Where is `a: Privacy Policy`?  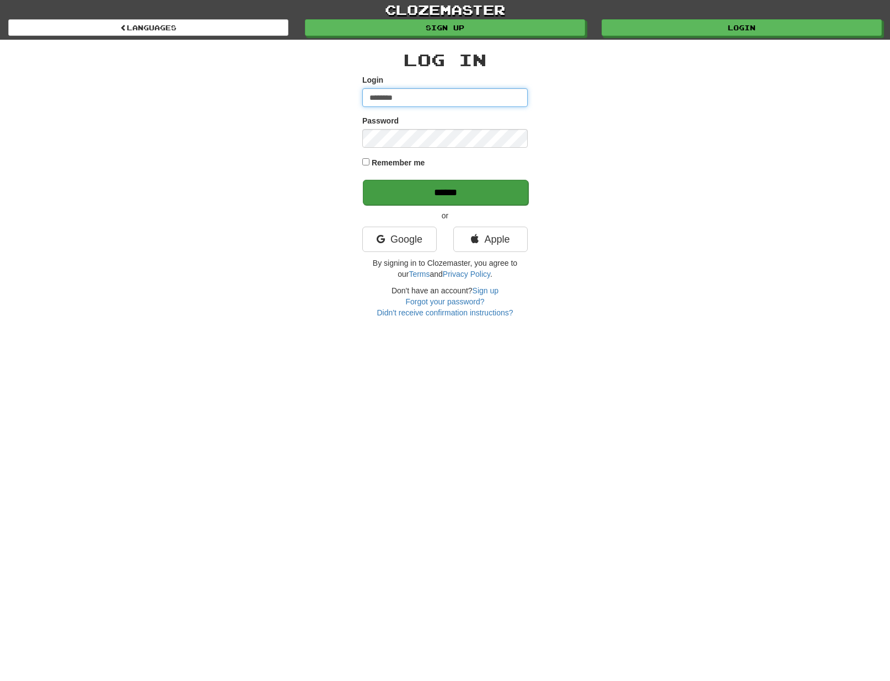 a: Privacy Policy is located at coordinates (466, 274).